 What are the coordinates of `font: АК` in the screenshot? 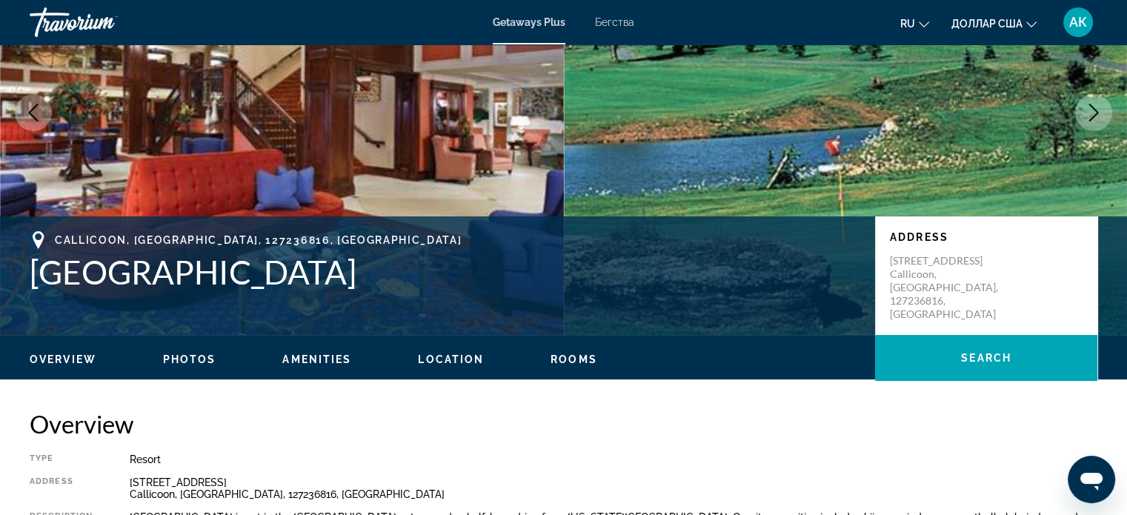 It's located at (1078, 21).